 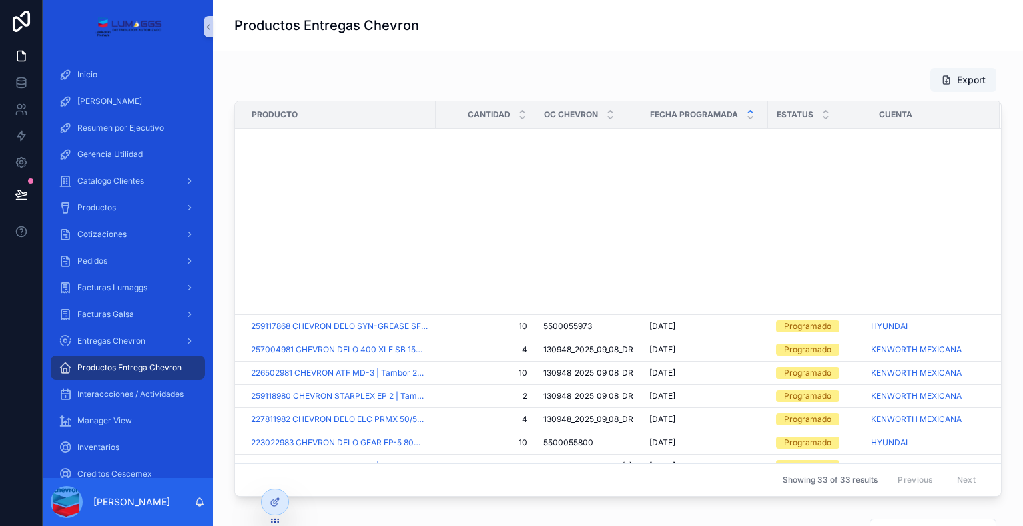 What do you see at coordinates (896, 115) in the screenshot?
I see `span: Cuenta` at bounding box center [896, 115].